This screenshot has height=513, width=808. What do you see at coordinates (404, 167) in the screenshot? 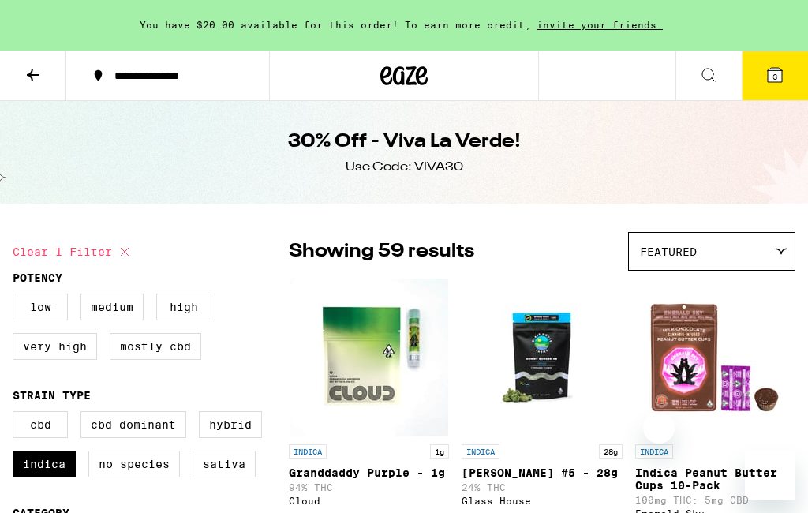
I see `div: Use Code: VIVA30` at bounding box center [404, 167].